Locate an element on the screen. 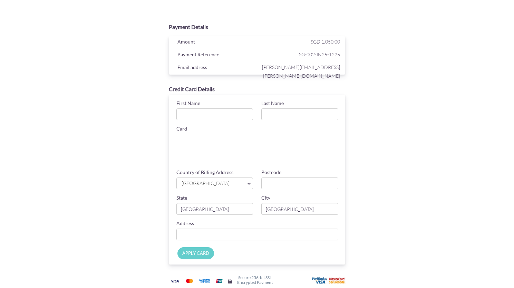 This screenshot has width=514, height=288. div: Payment Details is located at coordinates (257, 27).